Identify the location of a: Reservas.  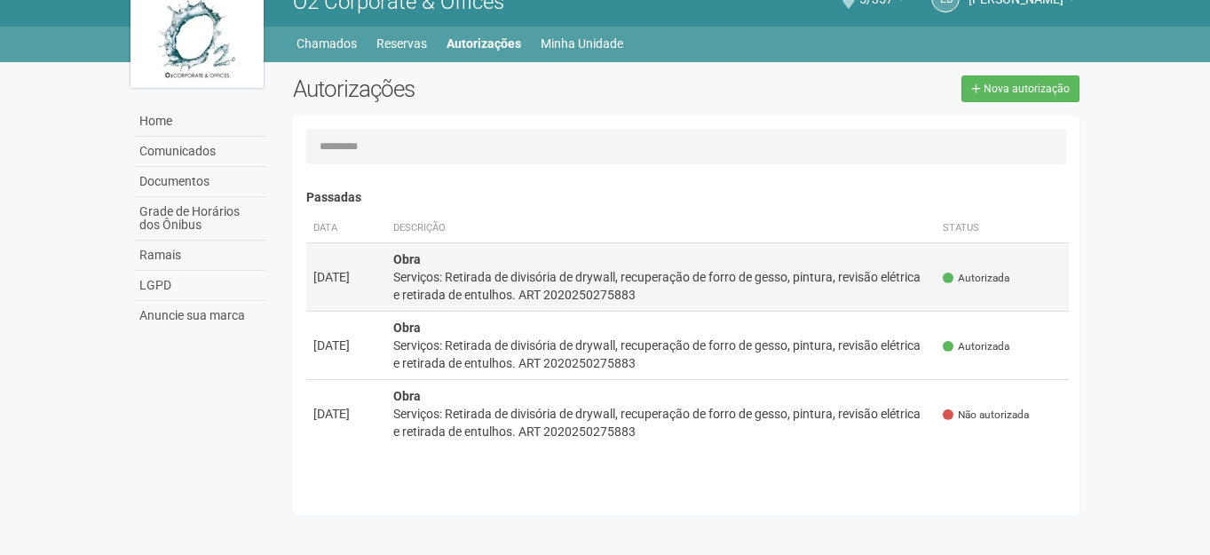
(401, 44).